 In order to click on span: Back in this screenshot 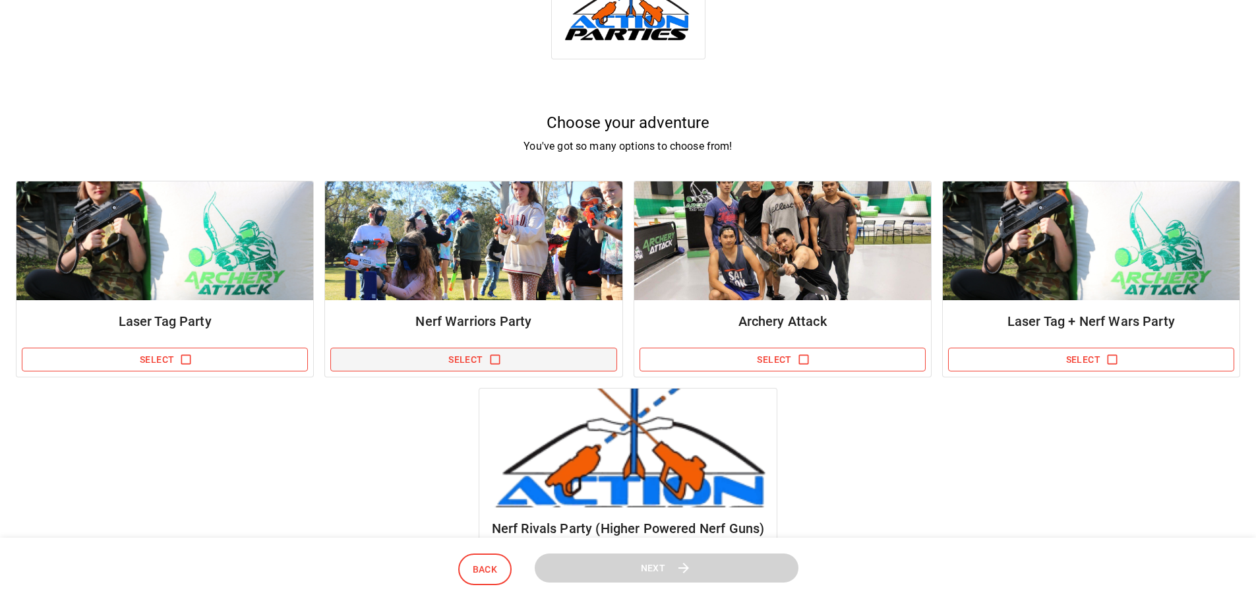, I will do `click(485, 569)`.